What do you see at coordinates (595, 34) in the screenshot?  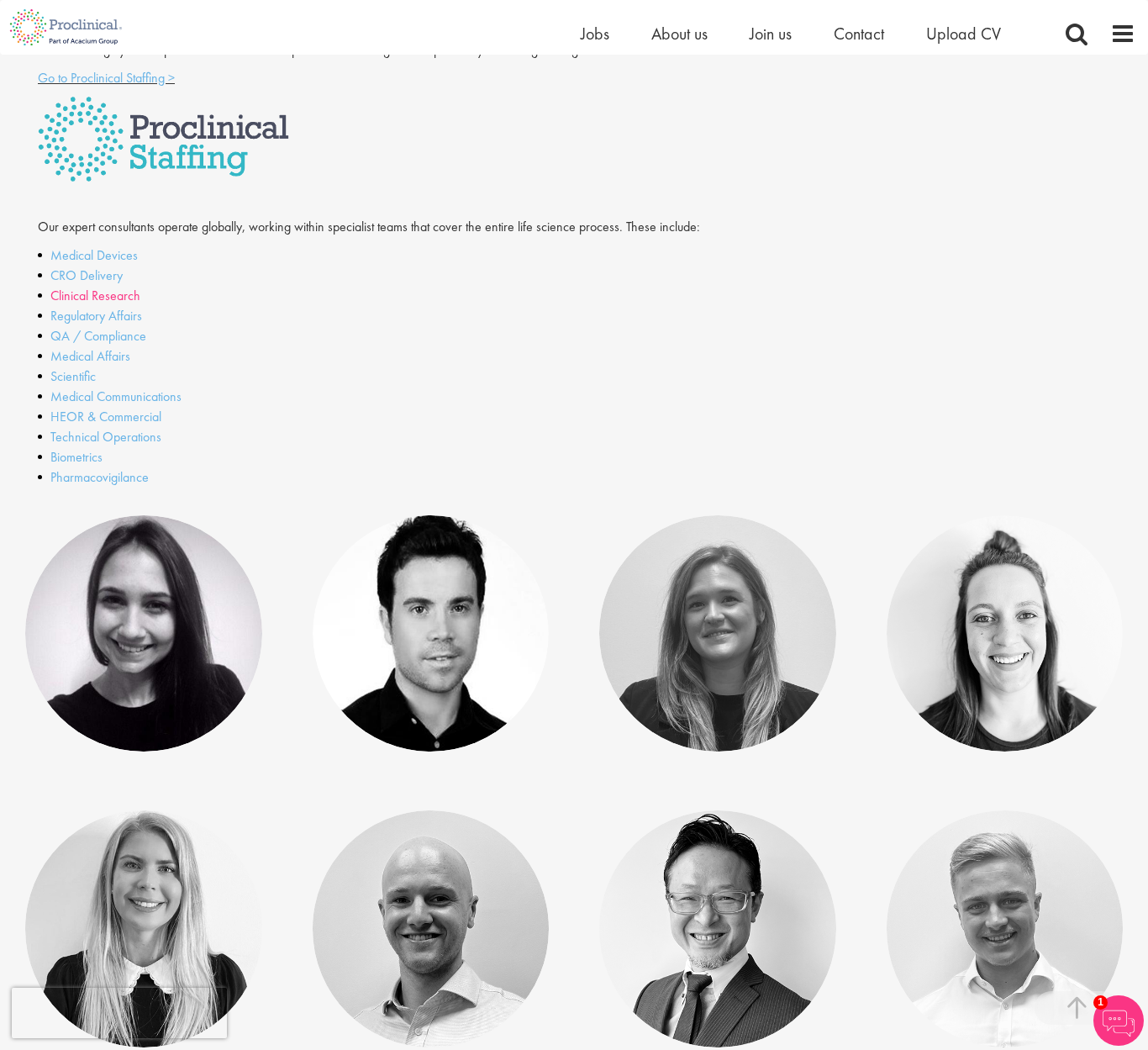 I see `span: Jobs` at bounding box center [595, 34].